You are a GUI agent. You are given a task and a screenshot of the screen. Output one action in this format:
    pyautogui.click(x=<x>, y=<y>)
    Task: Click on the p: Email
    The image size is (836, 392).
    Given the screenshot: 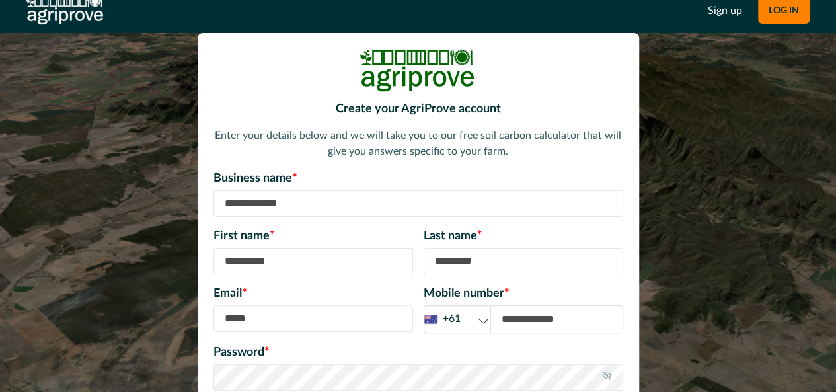 What is the action you would take?
    pyautogui.click(x=313, y=293)
    